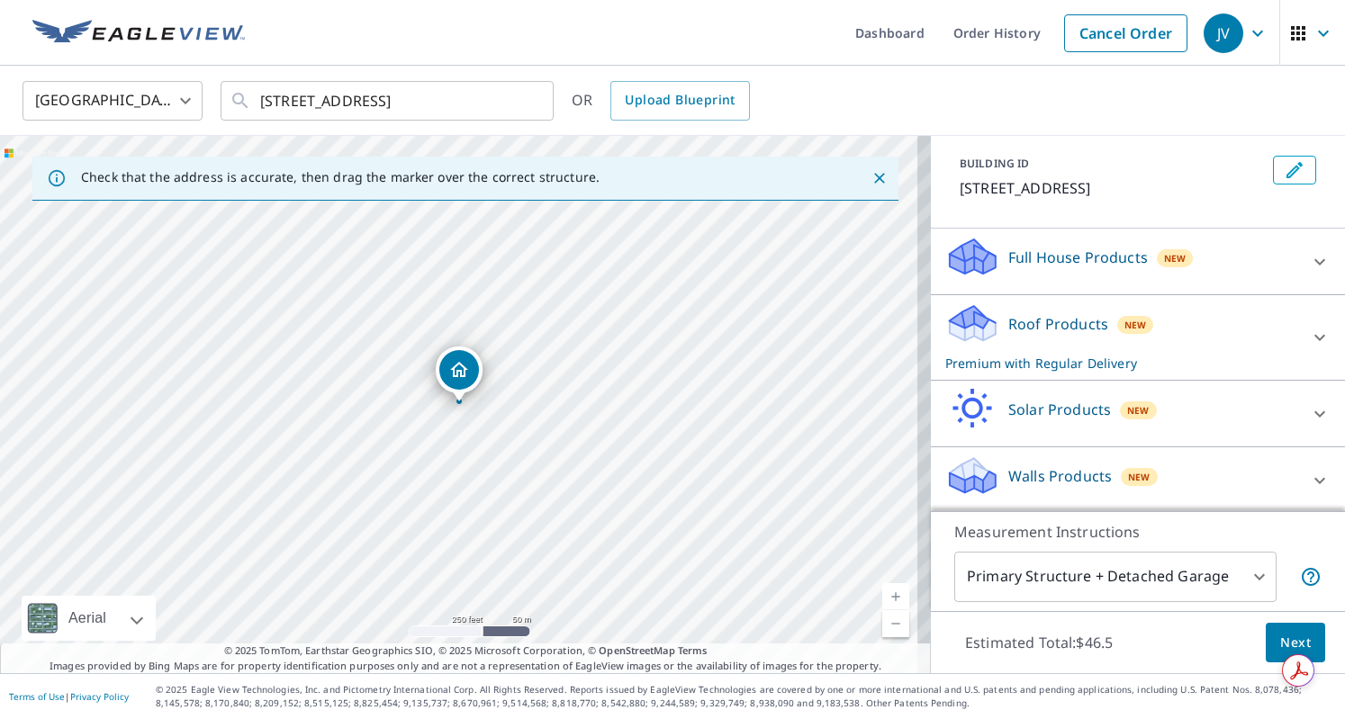  What do you see at coordinates (746, 697) in the screenshot?
I see `p: © 2025 Eagle View Technologies, Inc. and Pictometry International Corp. All Rights Reserved. Repo...` at bounding box center [746, 697].